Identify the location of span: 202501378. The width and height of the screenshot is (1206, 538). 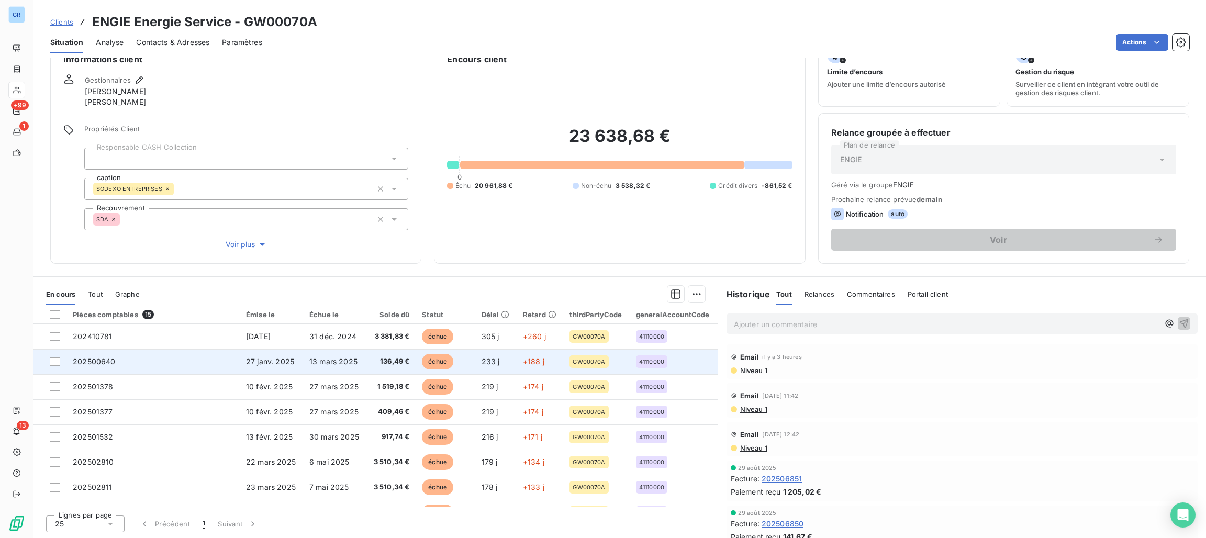
(93, 386).